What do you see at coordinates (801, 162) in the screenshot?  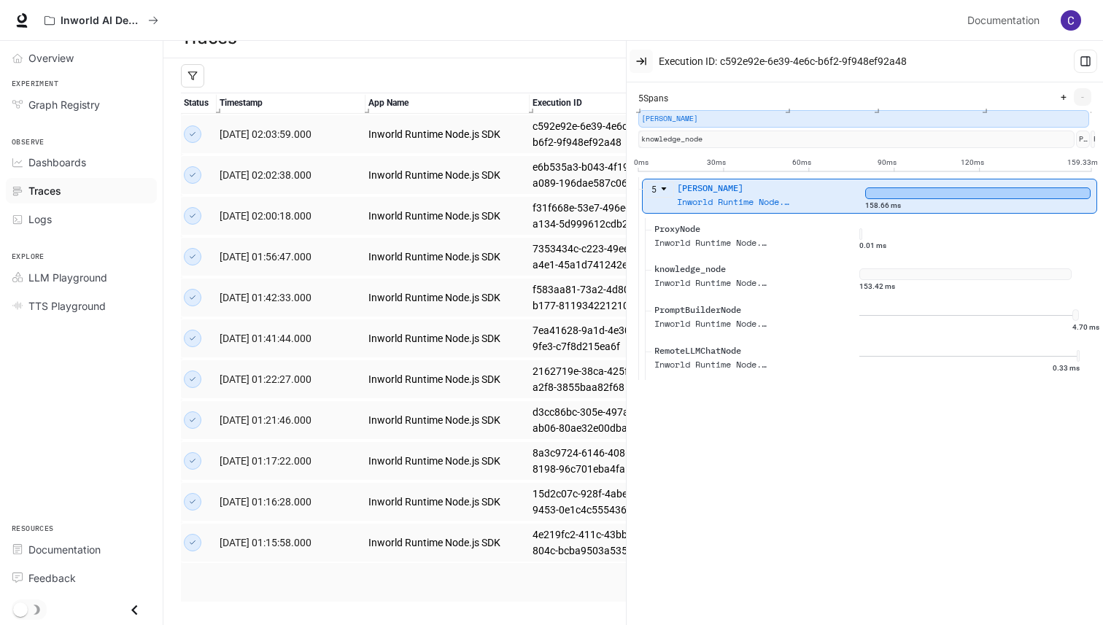 I see `text: 60ms` at bounding box center [801, 162].